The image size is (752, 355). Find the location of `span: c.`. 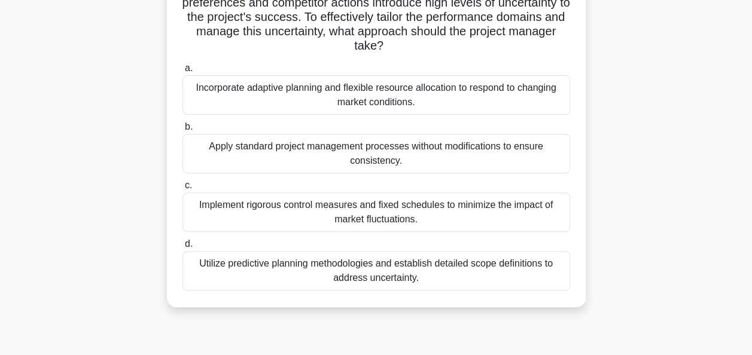

span: c. is located at coordinates (189, 185).